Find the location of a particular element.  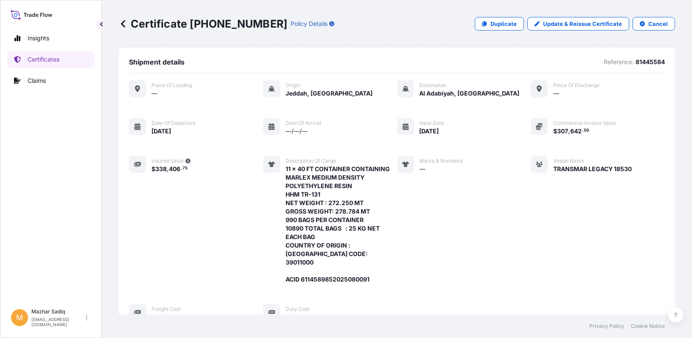

a: Duplicate is located at coordinates (499, 24).